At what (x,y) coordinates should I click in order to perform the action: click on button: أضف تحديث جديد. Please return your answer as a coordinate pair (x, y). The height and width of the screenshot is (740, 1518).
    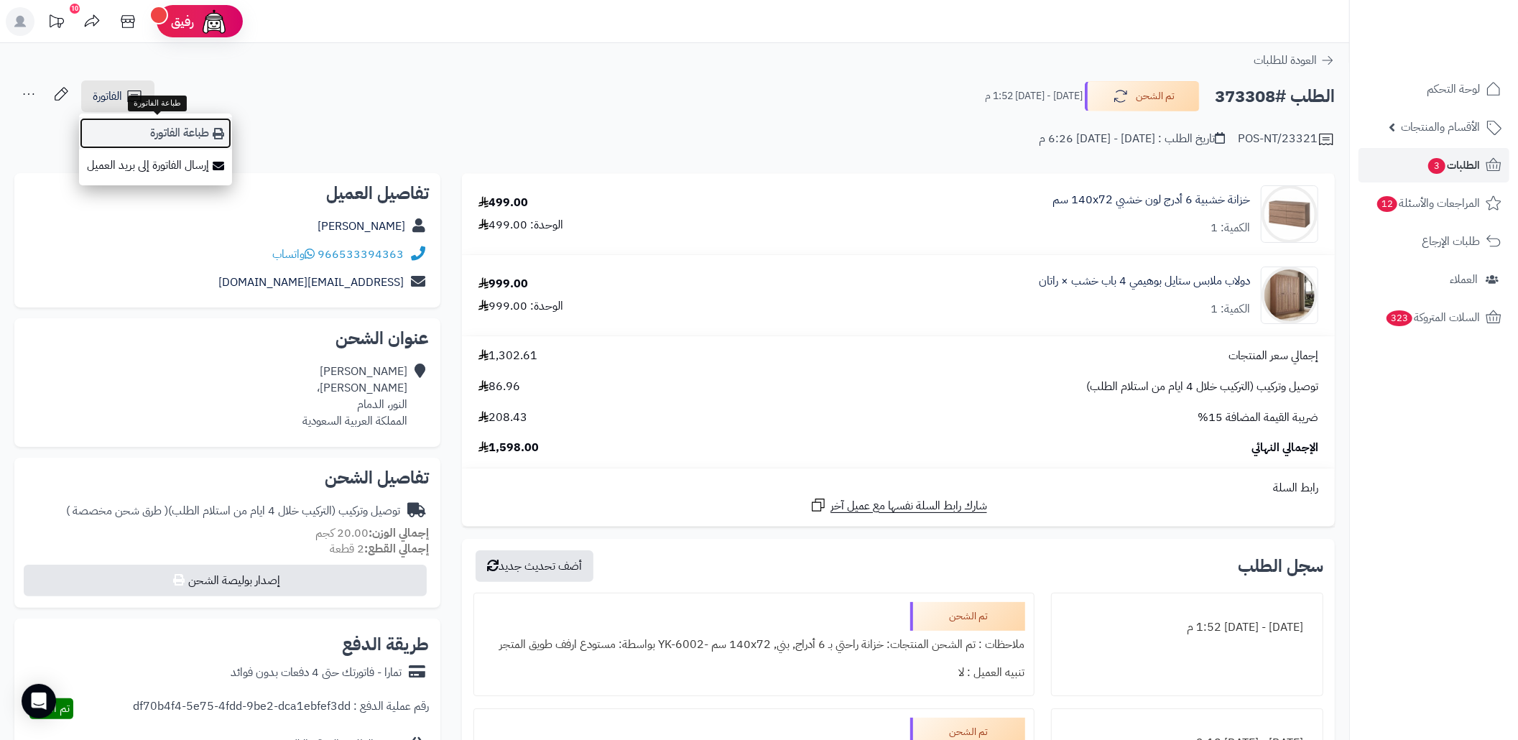
    Looking at the image, I should click on (535, 566).